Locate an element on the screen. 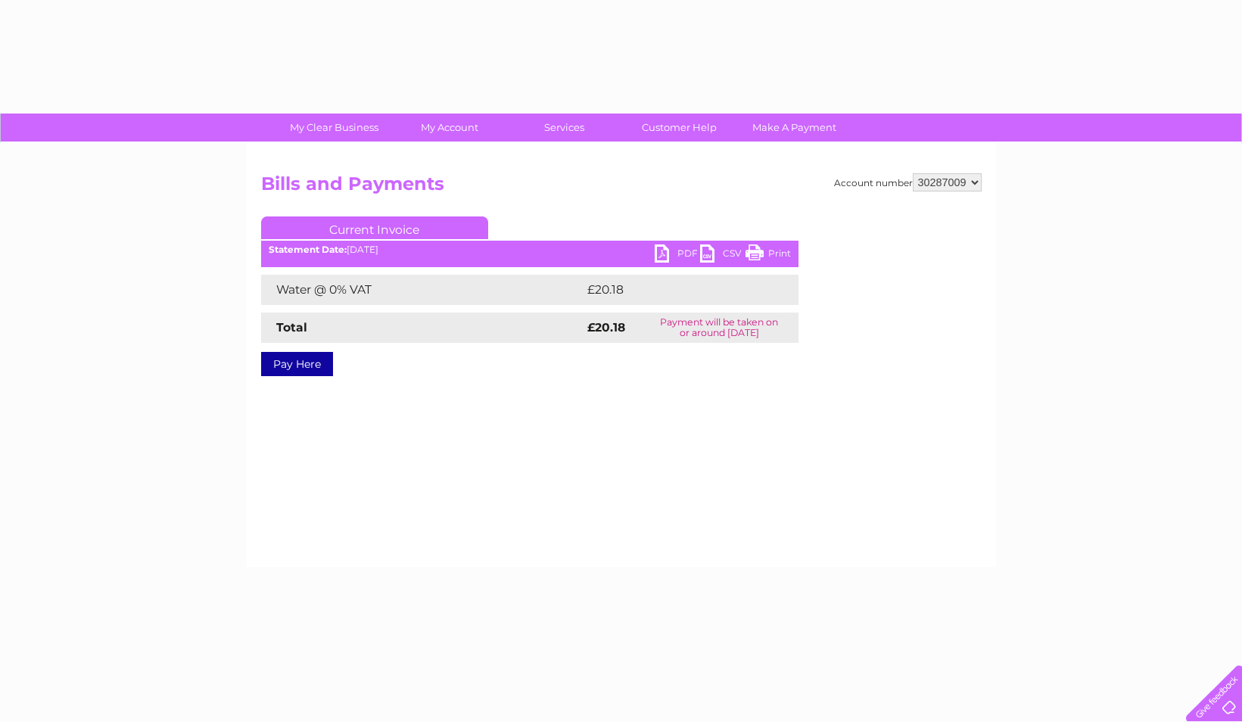  a: My Clear Business is located at coordinates (334, 127).